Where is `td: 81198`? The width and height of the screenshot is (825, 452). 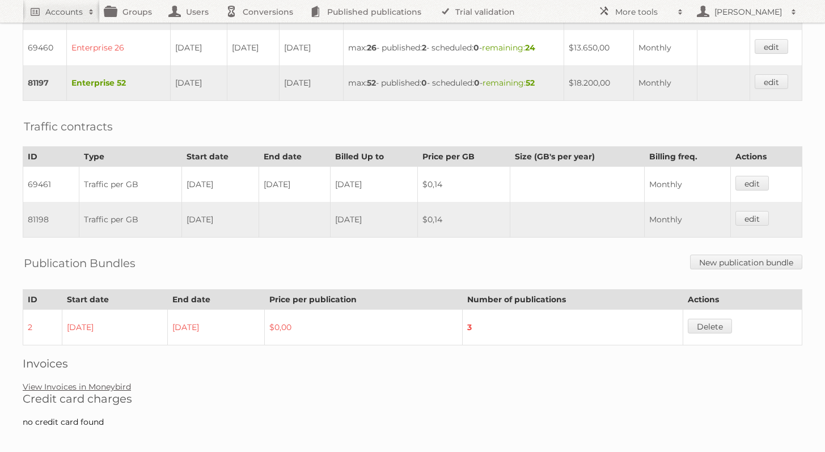 td: 81198 is located at coordinates (51, 219).